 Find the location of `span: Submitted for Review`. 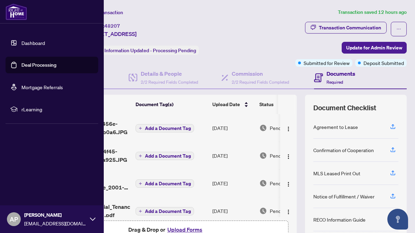

span: Submitted for Review is located at coordinates (326, 63).